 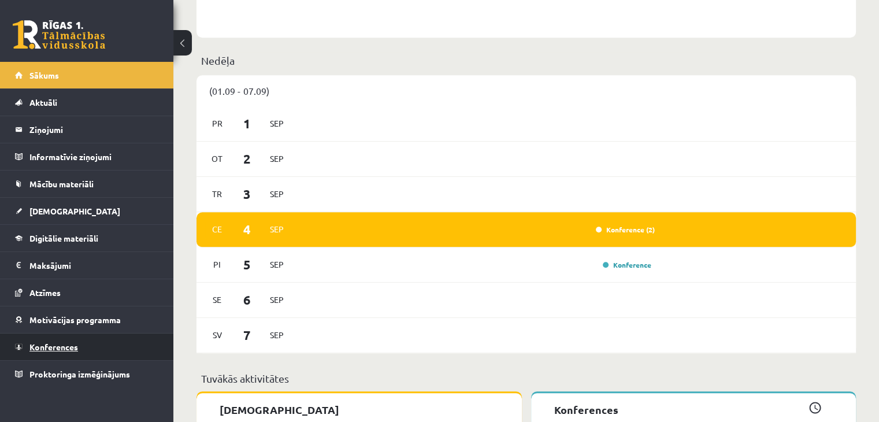 What do you see at coordinates (688, 409) in the screenshot?
I see `p: Konferences` at bounding box center [688, 409].